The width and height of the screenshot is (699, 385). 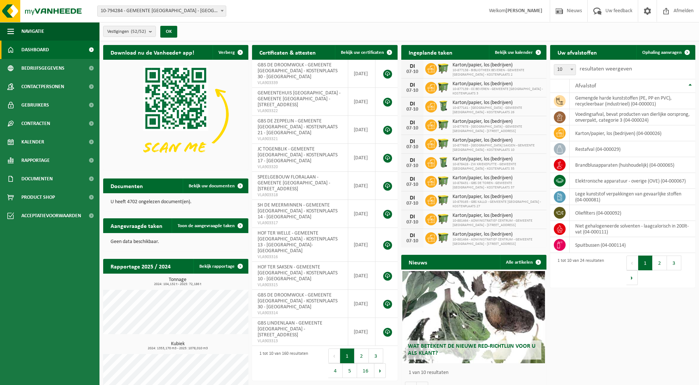 I want to click on span: VLA903318, so click(x=300, y=195).